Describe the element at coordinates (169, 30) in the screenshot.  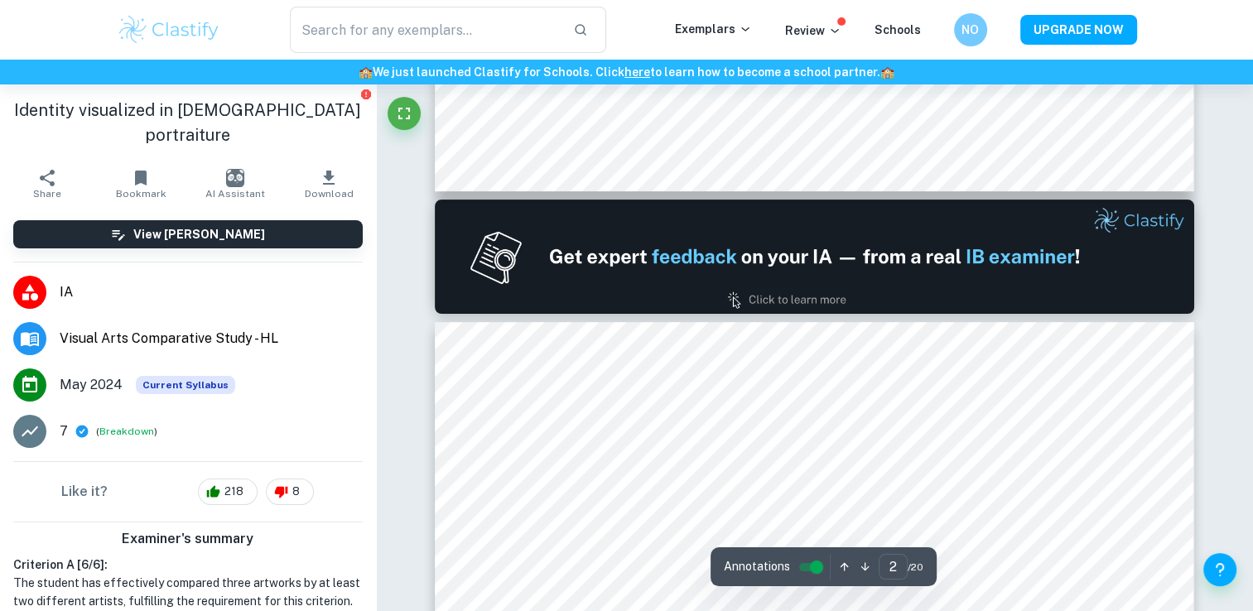
I see `a: Clastify logo` at that location.